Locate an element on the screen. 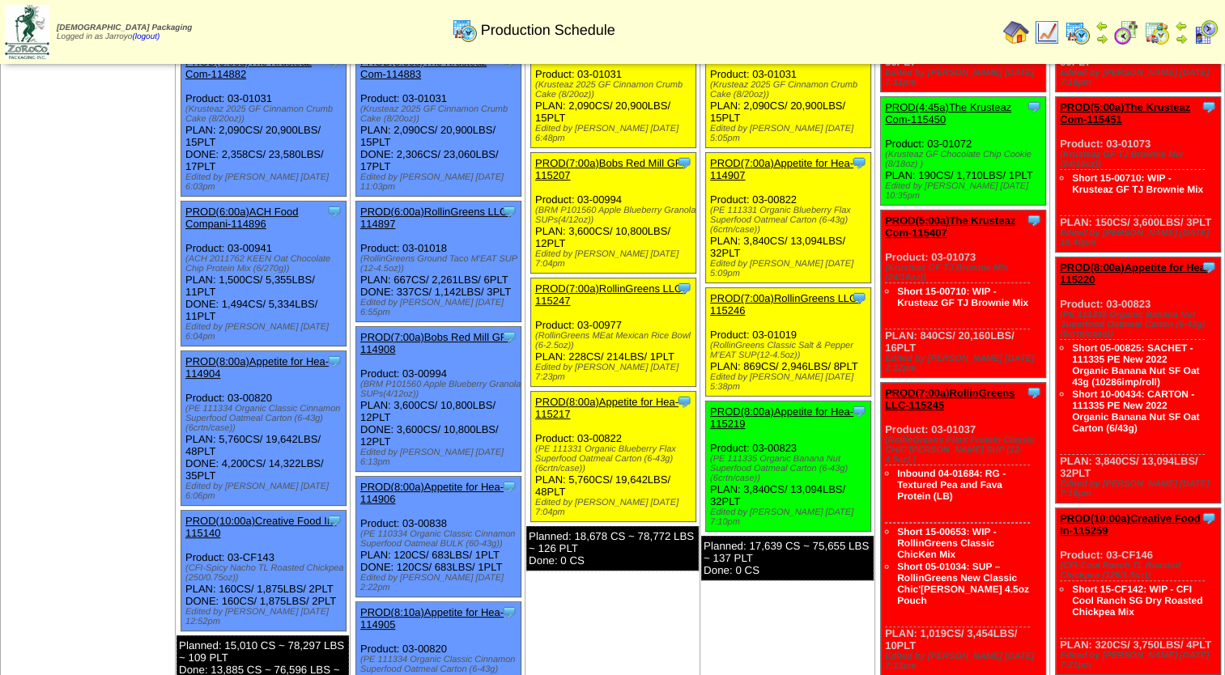 This screenshot has width=1225, height=675. div: Product: 03-00822 PLAN: 3,840CS / 13,094LBS / 32PLT is located at coordinates (788, 218).